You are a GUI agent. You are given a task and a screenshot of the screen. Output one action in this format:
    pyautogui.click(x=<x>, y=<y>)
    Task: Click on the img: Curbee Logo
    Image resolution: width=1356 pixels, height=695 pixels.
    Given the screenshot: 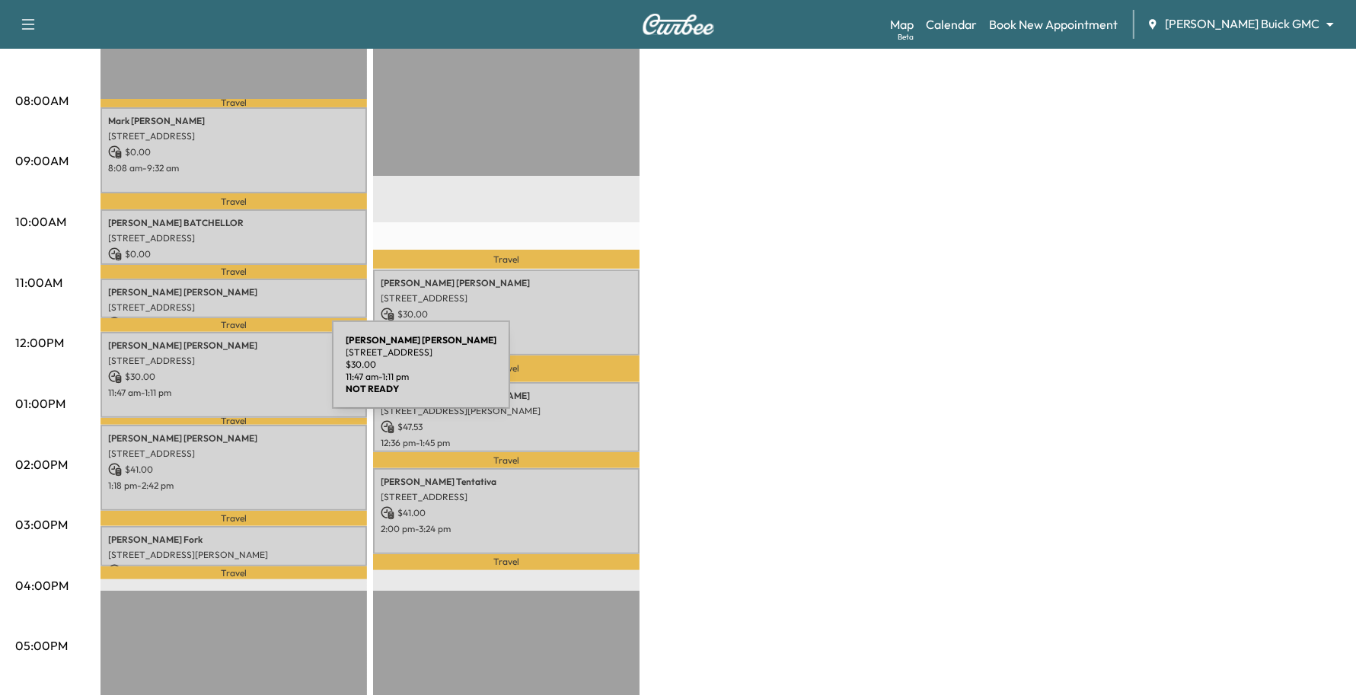 What is the action you would take?
    pyautogui.click(x=678, y=24)
    